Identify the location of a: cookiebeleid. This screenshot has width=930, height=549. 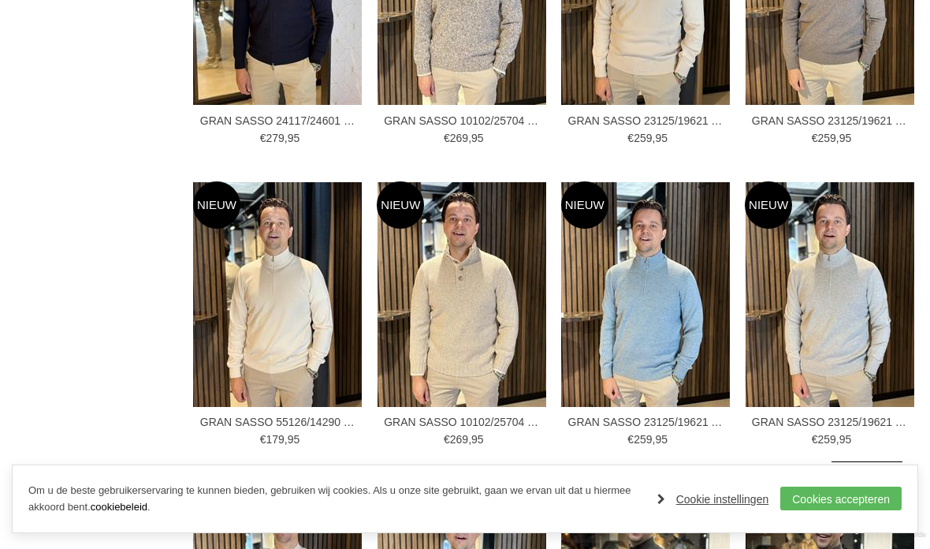
(119, 506).